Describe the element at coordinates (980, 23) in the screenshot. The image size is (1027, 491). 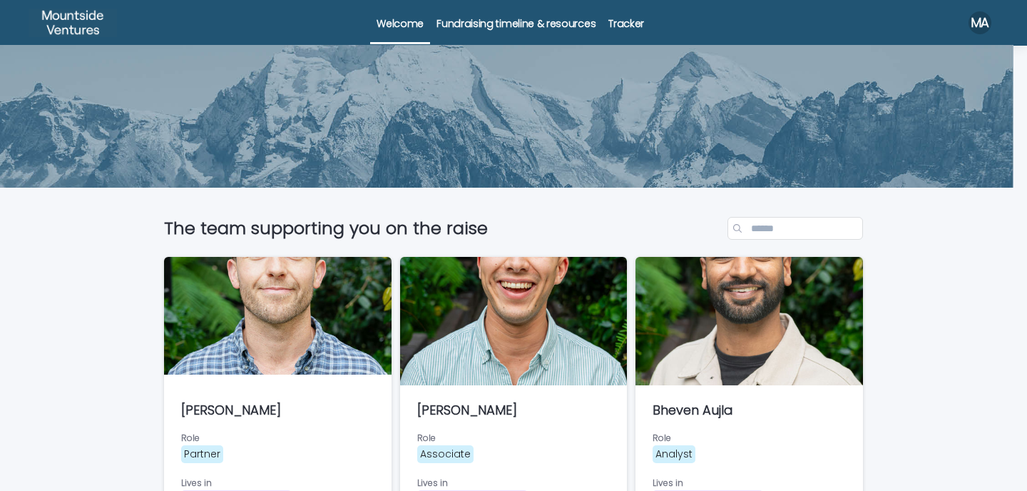
I see `div: MA` at that location.